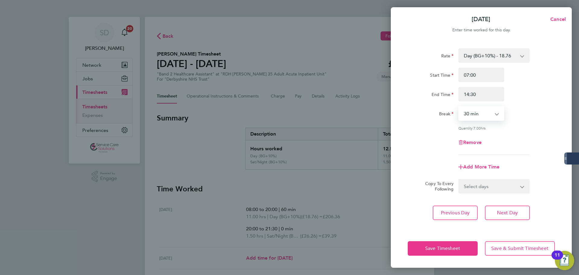  Describe the element at coordinates (556, 19) in the screenshot. I see `button: Cancel` at that location.